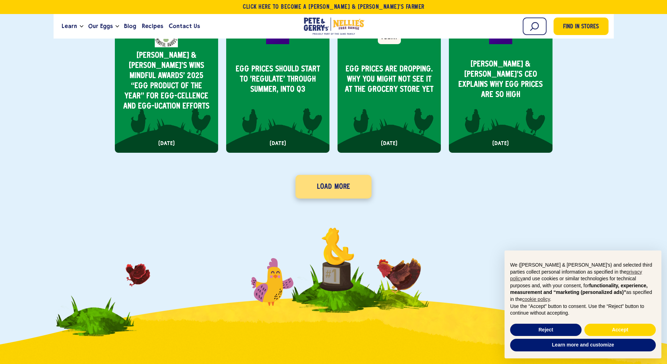 The width and height of the screenshot is (667, 364). I want to click on input: Search, so click(535, 26).